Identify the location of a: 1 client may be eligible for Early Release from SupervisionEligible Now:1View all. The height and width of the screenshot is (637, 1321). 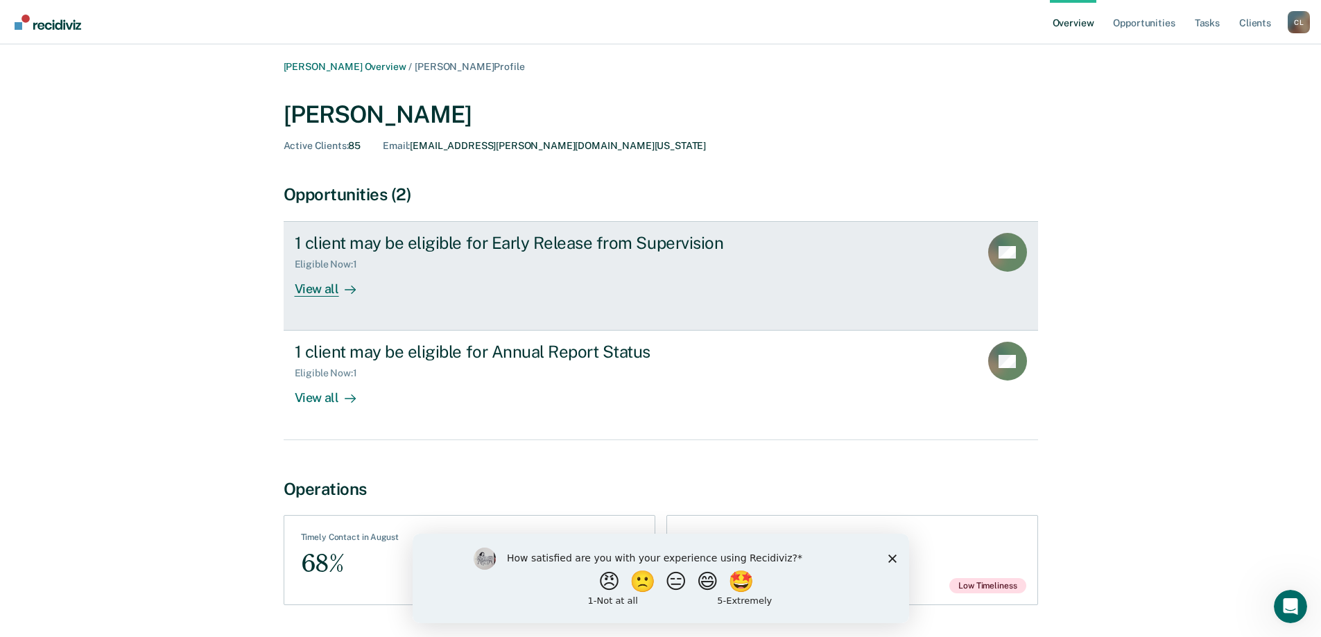
(661, 276).